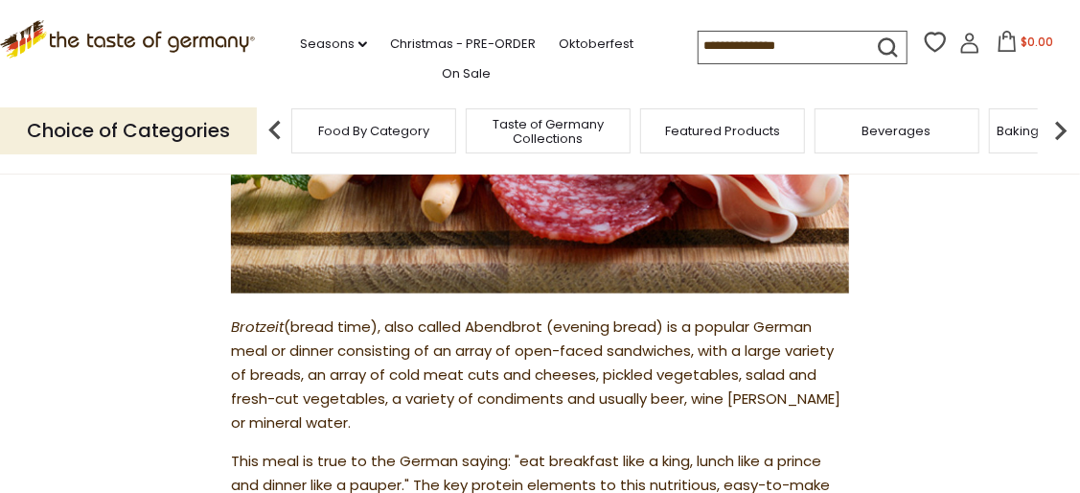  I want to click on img: next arrow, so click(1061, 130).